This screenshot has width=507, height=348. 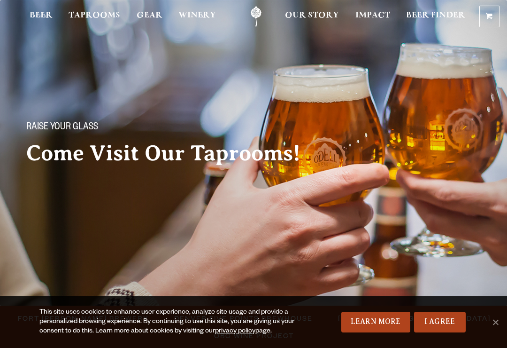 What do you see at coordinates (41, 15) in the screenshot?
I see `span: Beer` at bounding box center [41, 15].